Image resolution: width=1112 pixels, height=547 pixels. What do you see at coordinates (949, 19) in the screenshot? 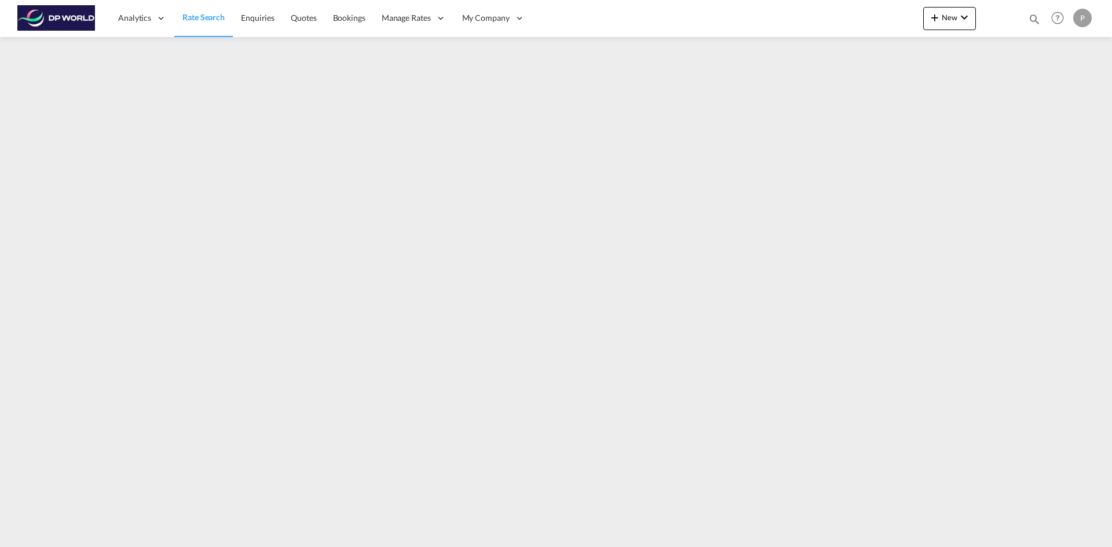
I see `button: icon-plus 400-fgNewicon-chevron-down` at bounding box center [949, 19].